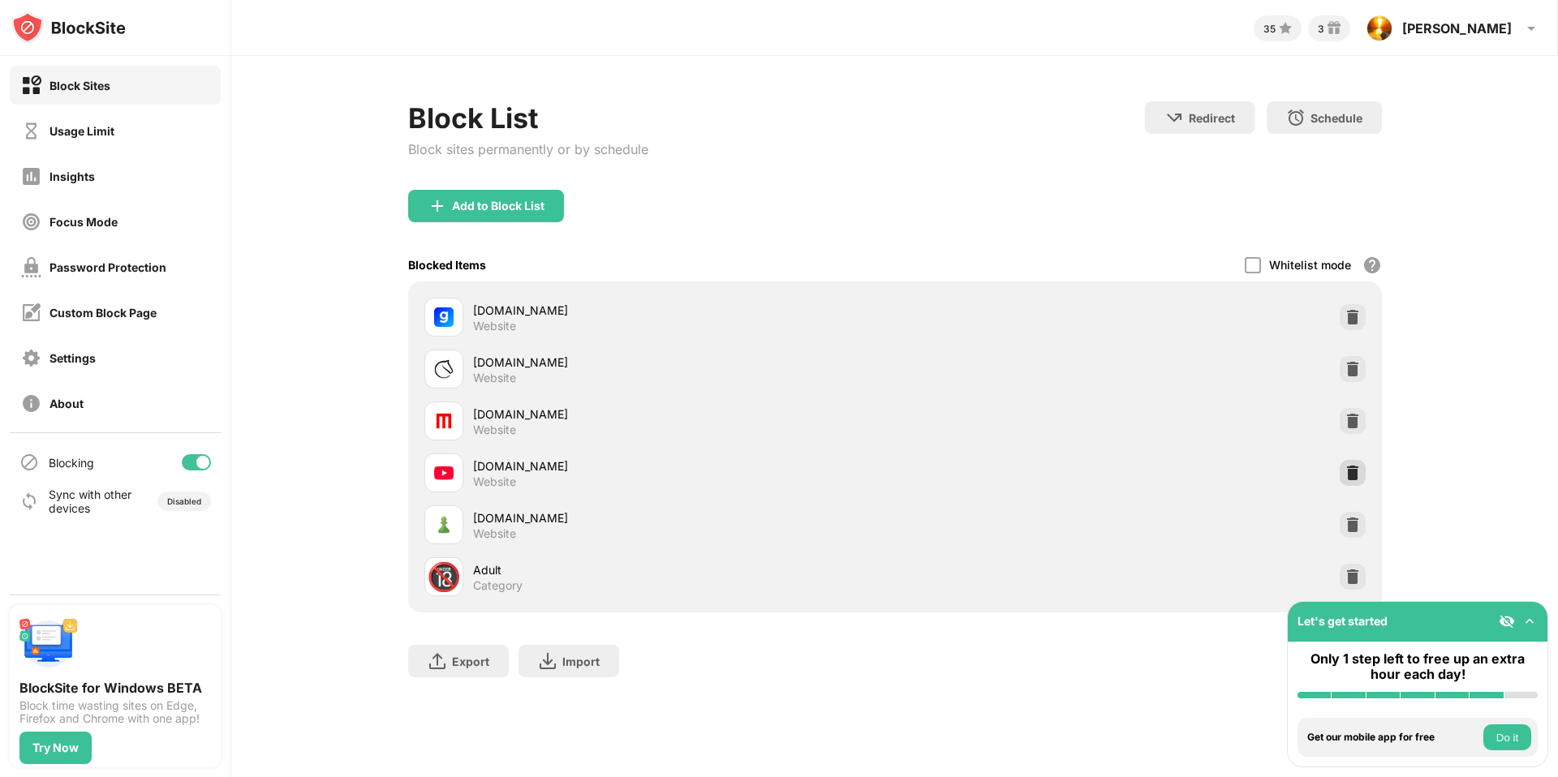 This screenshot has height=777, width=1558. Describe the element at coordinates (72, 358) in the screenshot. I see `div: Settings` at that location.